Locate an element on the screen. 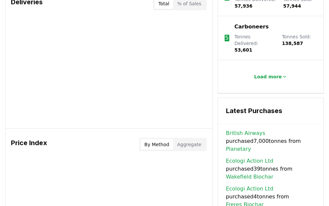 The height and width of the screenshot is (206, 329). p: Tonnes Delivered : is located at coordinates (254, 43).